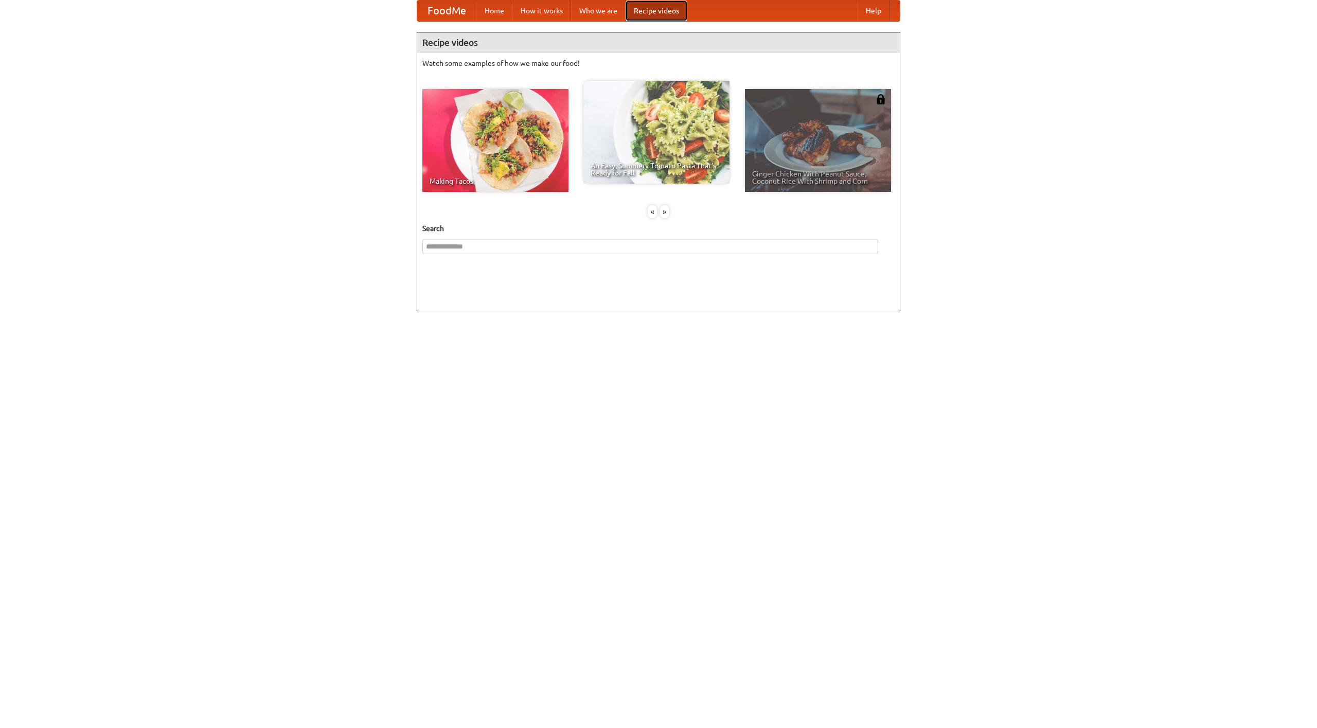 The height and width of the screenshot is (728, 1317). I want to click on h5: Search, so click(659, 228).